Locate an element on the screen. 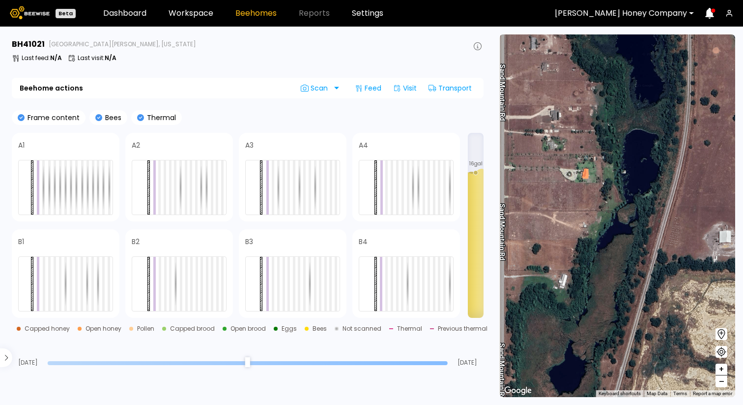  a: Beehomes is located at coordinates (256, 13).